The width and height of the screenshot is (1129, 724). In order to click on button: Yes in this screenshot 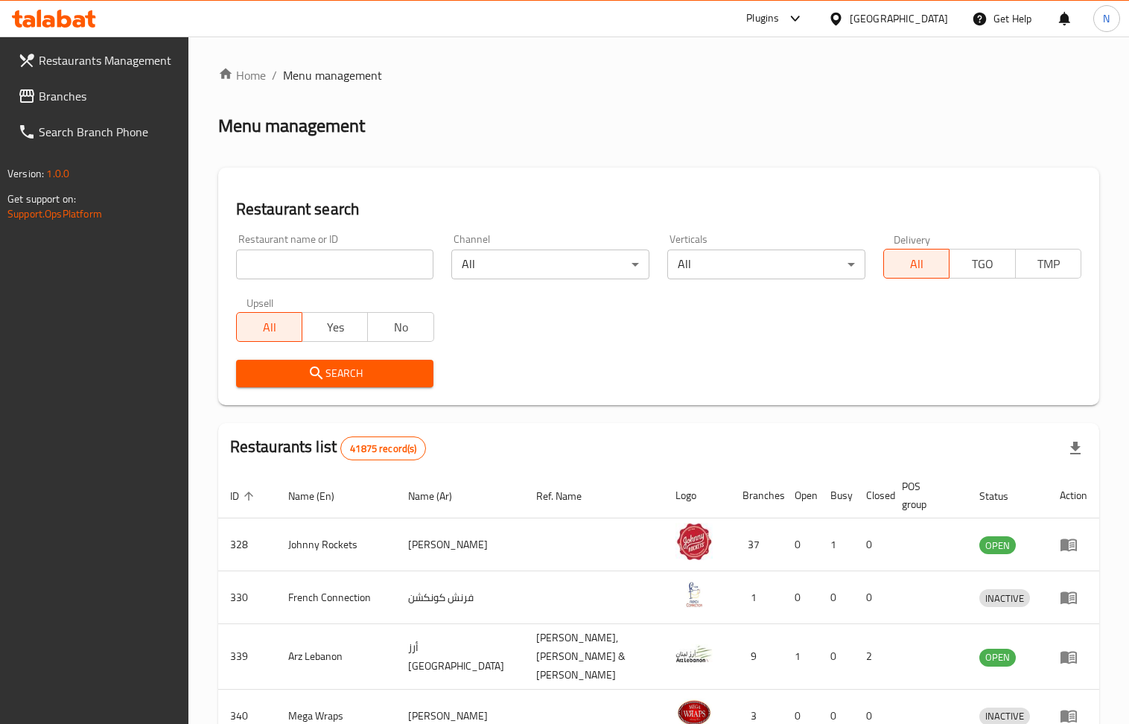, I will do `click(334, 327)`.